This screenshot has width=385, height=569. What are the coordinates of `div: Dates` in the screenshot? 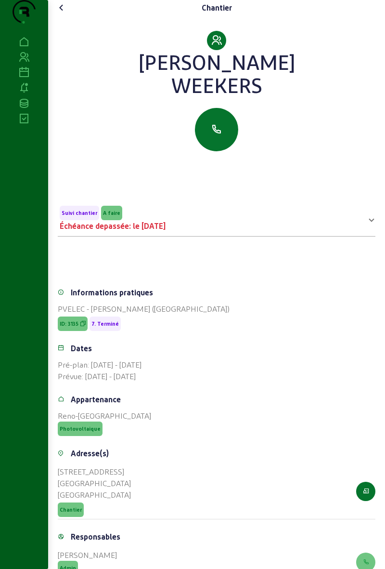 It's located at (81, 348).